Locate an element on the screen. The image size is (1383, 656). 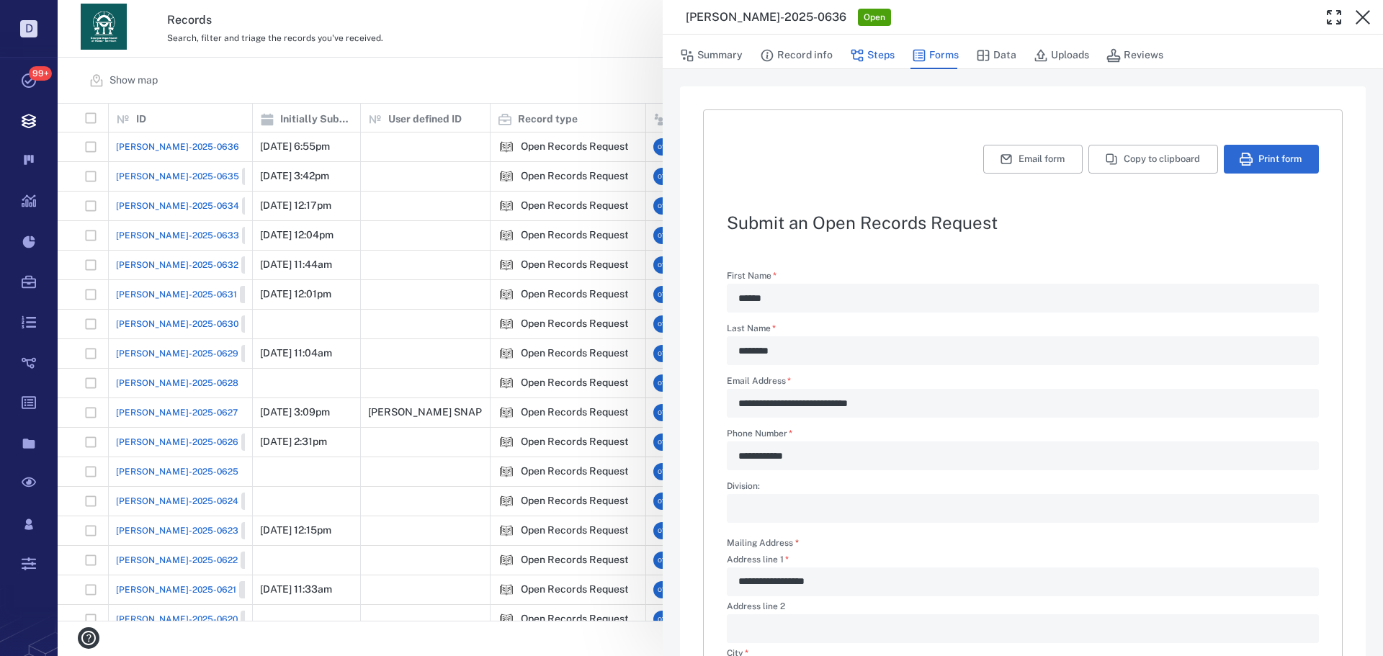
div: Phone Number is located at coordinates (1023, 456).